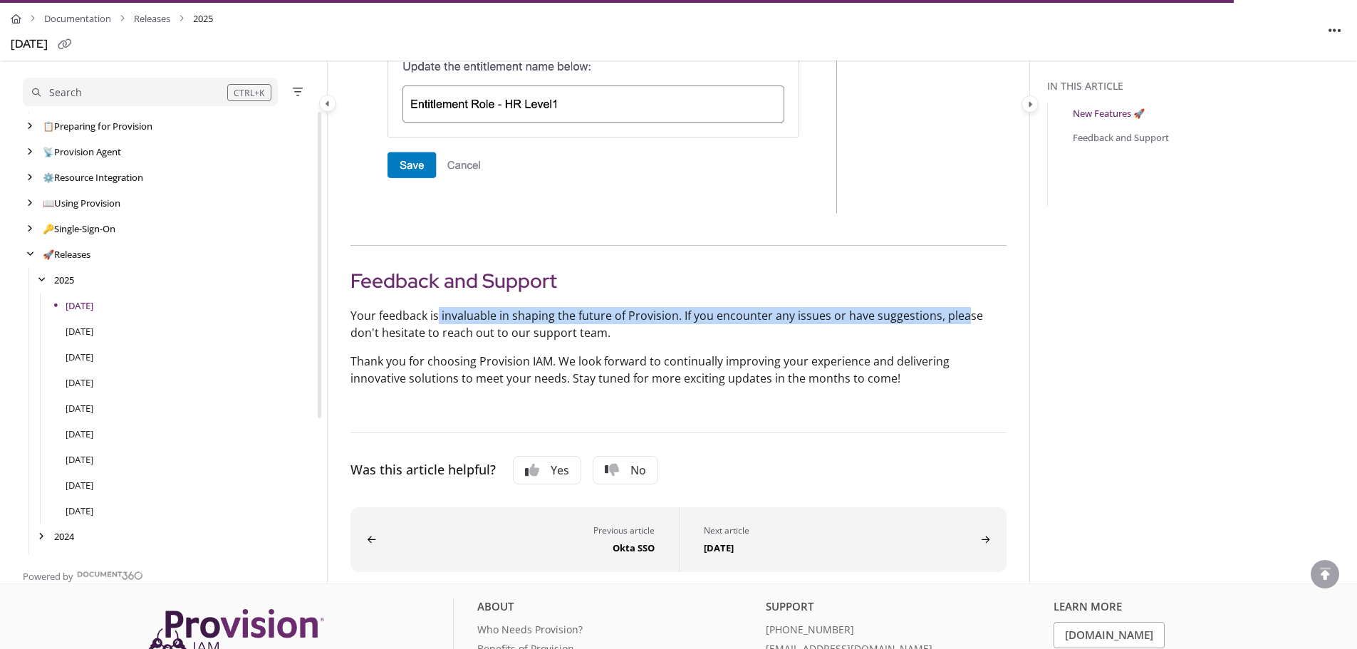  Describe the element at coordinates (110, 575) in the screenshot. I see `img: Document360` at that location.